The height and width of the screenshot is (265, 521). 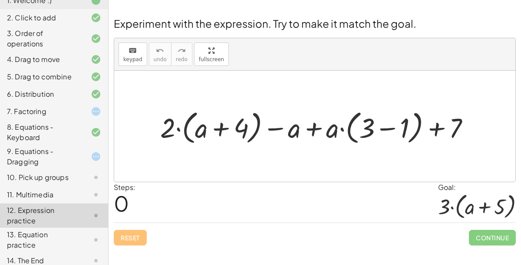 What do you see at coordinates (265, 23) in the screenshot?
I see `span: Experiment with the expression. Try to make it match the goal.` at bounding box center [265, 23].